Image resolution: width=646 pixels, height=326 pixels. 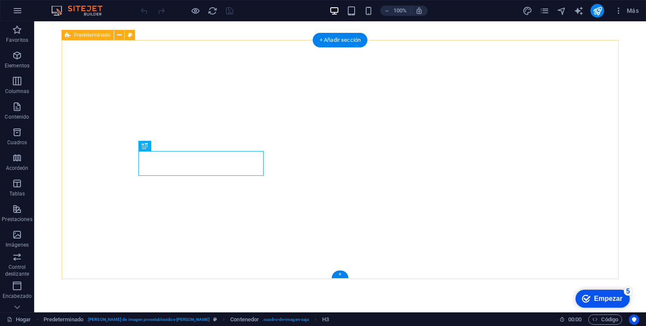 What do you see at coordinates (212, 11) in the screenshot?
I see `button: recargar` at bounding box center [212, 11].